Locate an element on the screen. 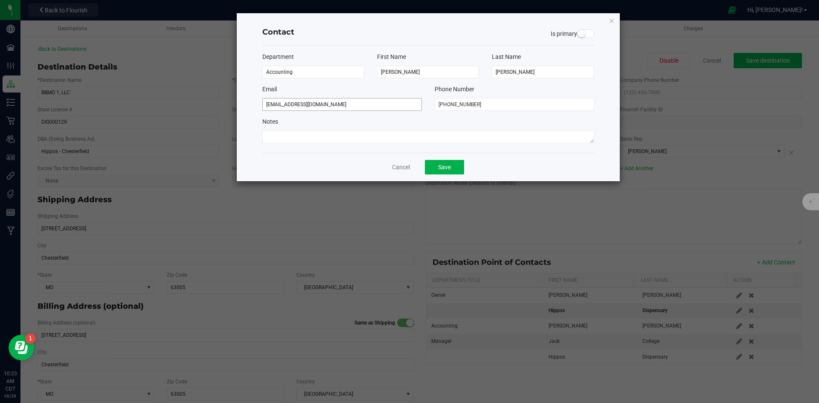 The image size is (819, 403). button: Save is located at coordinates (444, 167).